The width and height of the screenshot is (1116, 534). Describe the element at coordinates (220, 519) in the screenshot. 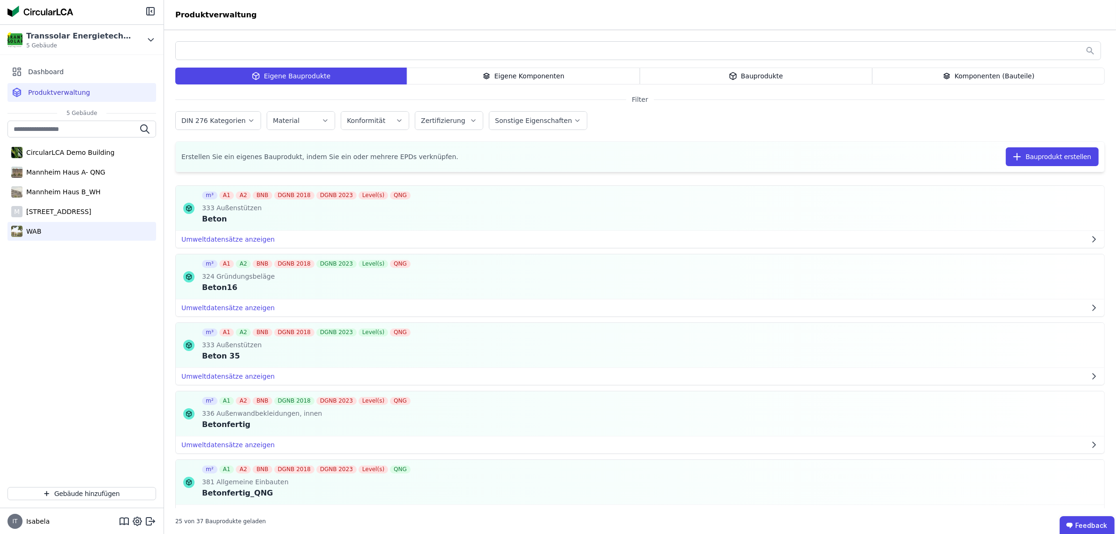

I see `div: 25 von 37 Bauprodukte geladen` at that location.